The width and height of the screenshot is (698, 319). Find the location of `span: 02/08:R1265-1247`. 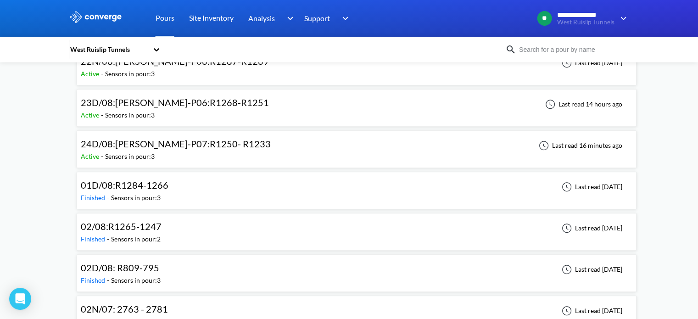

span: 02/08:R1265-1247 is located at coordinates (121, 226).